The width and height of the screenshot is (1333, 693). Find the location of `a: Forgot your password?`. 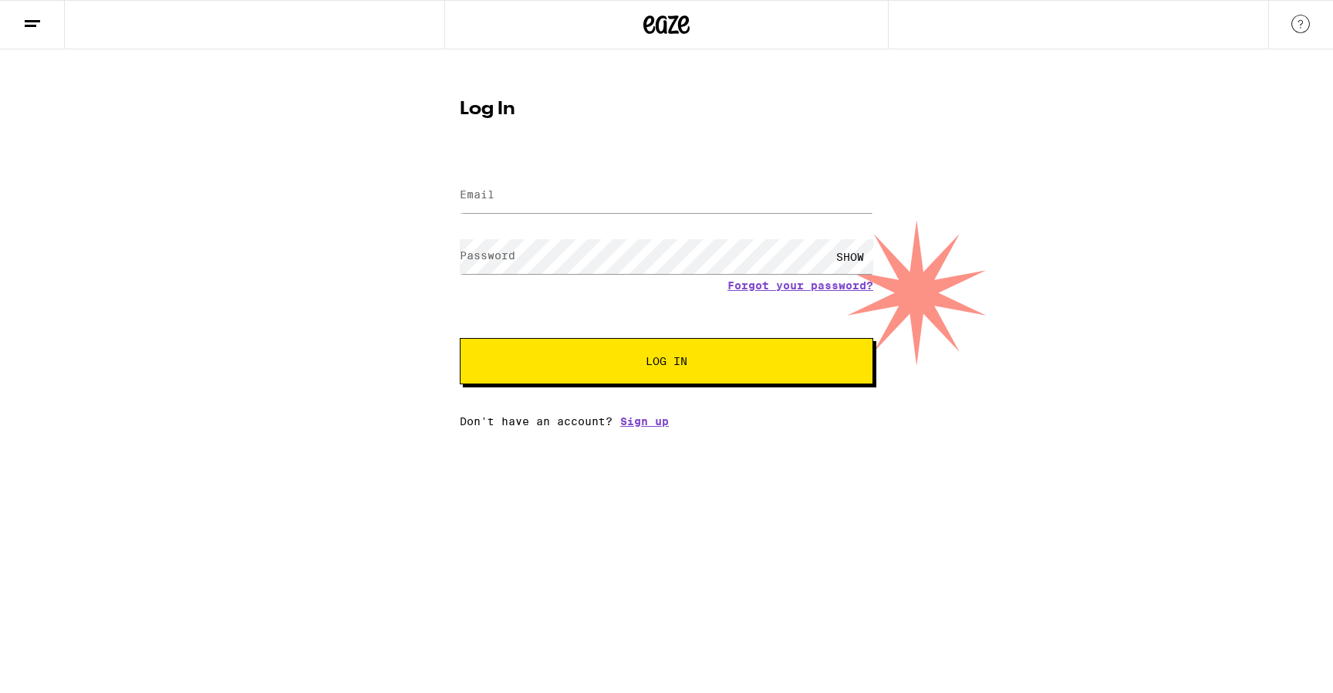

a: Forgot your password? is located at coordinates (800, 285).